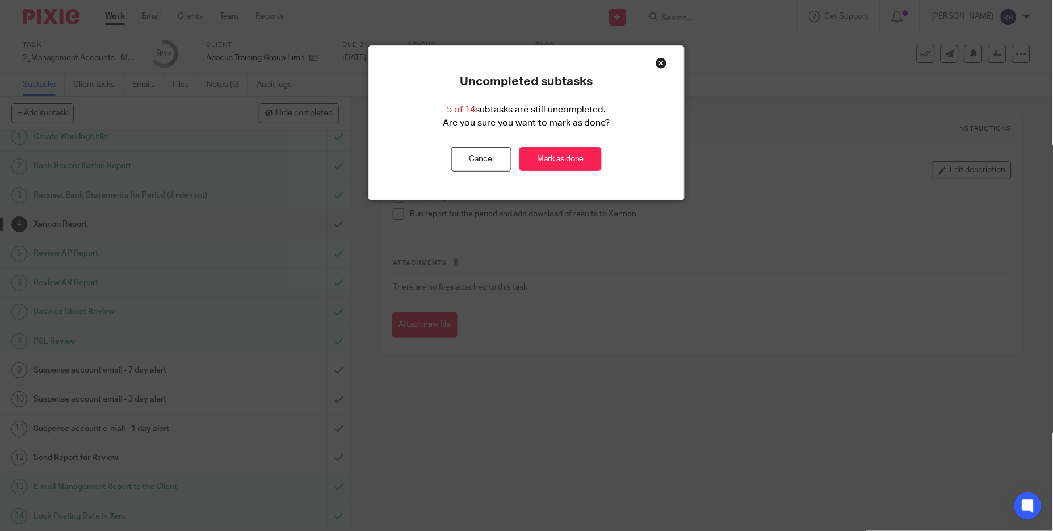 The height and width of the screenshot is (531, 1053). What do you see at coordinates (526, 123) in the screenshot?
I see `p: Are you sure you want to mark as done?` at bounding box center [526, 123].